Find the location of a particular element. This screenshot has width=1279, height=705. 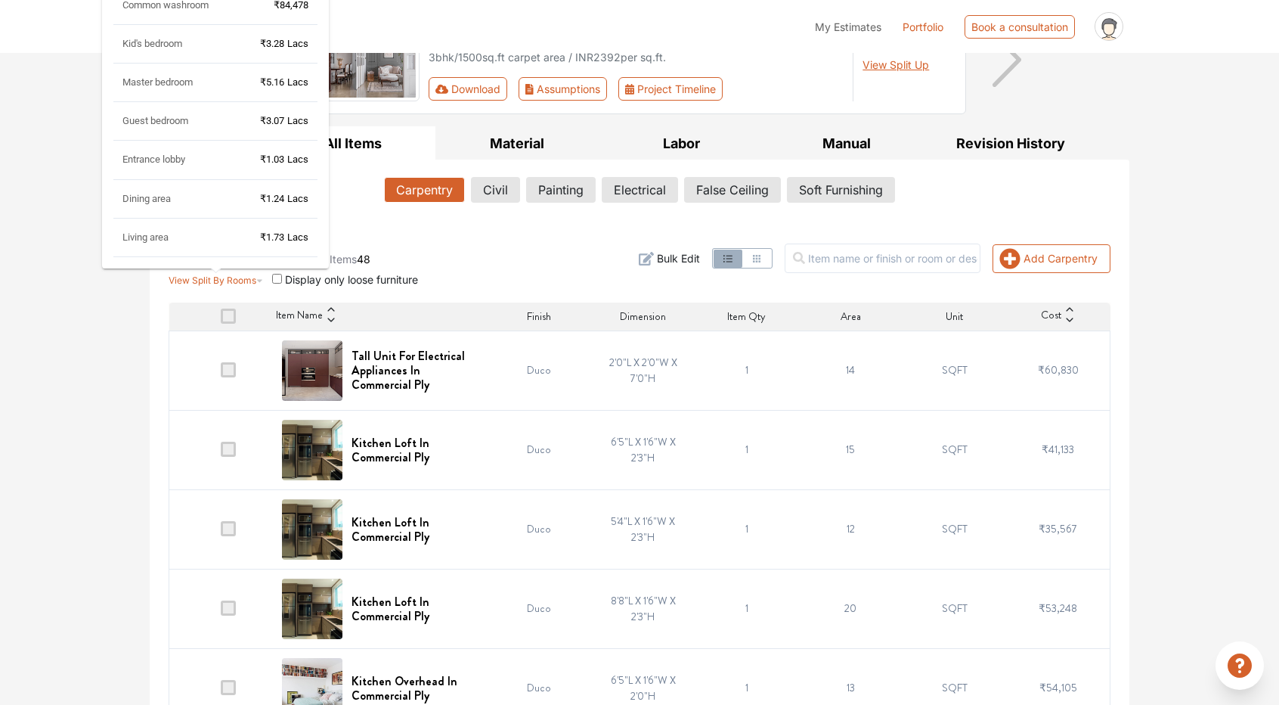

a: Portfolio is located at coordinates (923, 26).